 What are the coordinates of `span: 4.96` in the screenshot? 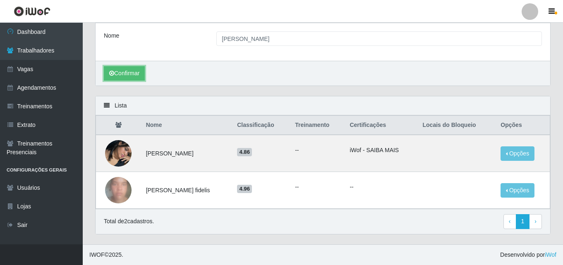 It's located at (244, 189).